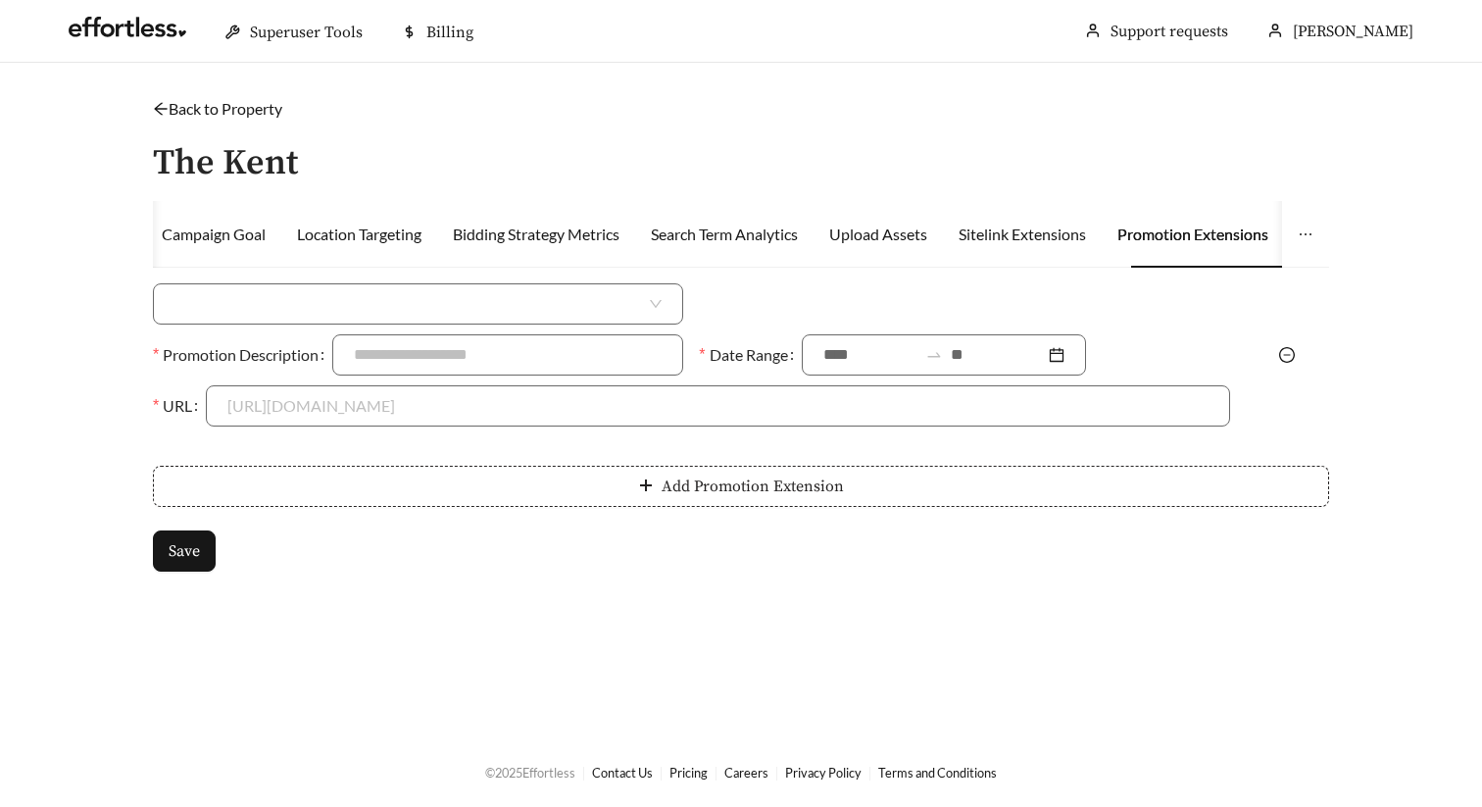  I want to click on a: Terms and Conditions, so click(937, 773).